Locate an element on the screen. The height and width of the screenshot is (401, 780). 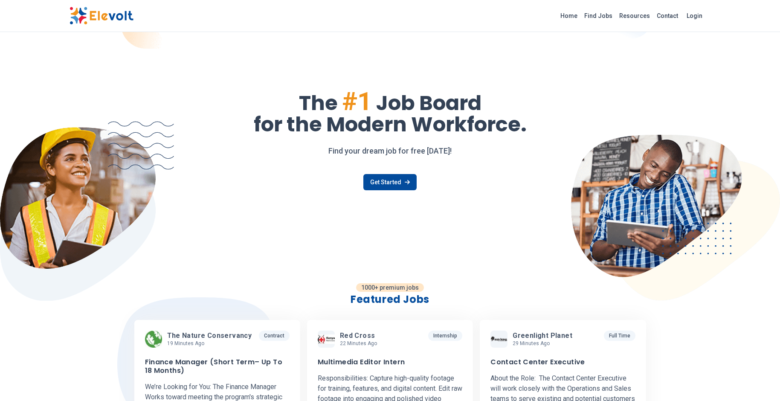
p: Full Time is located at coordinates (619, 336).